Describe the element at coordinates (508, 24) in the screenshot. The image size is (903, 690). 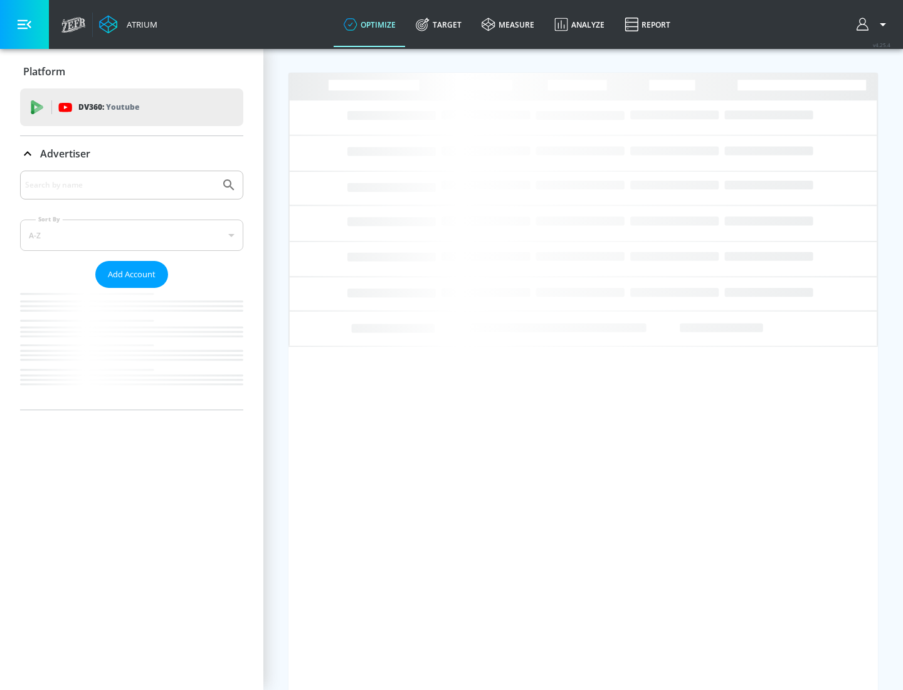
I see `a: measure` at that location.